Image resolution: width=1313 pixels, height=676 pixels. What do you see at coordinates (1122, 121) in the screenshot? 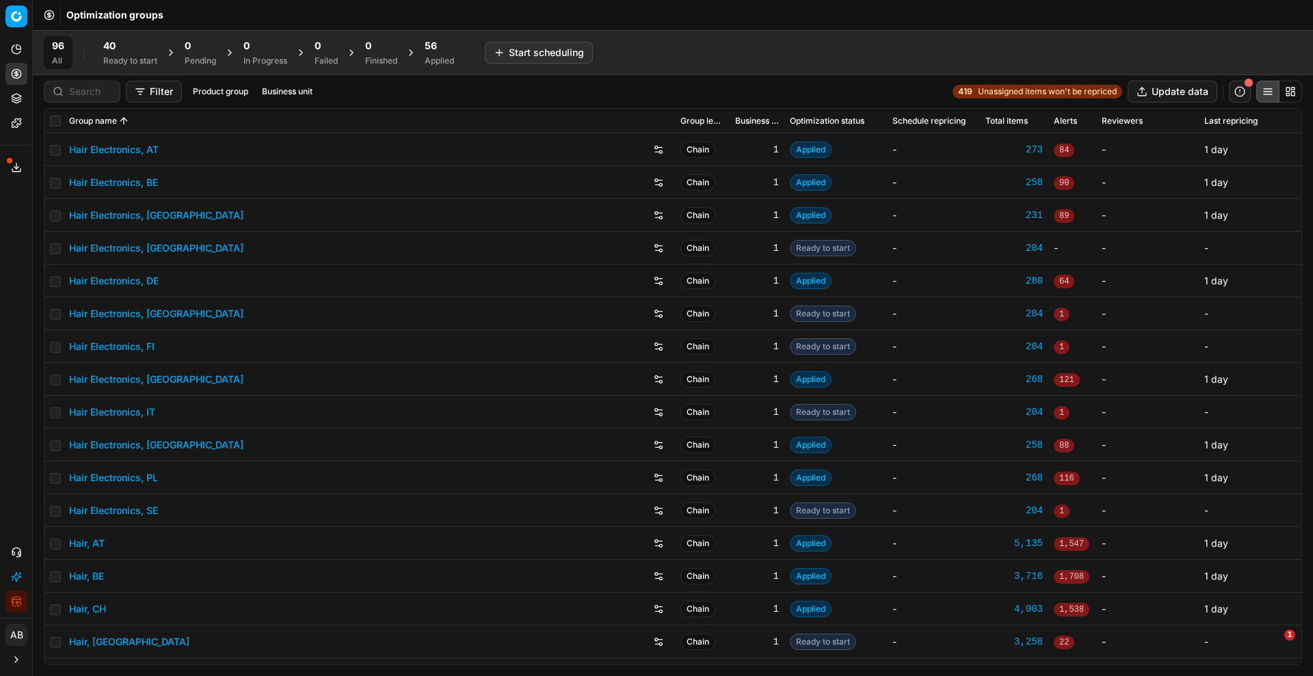
I see `span: Reviewers` at bounding box center [1122, 121].